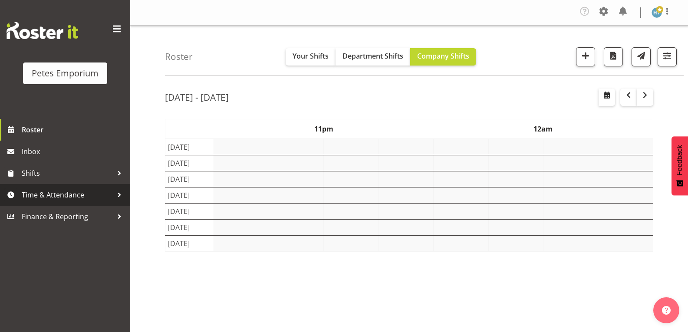 This screenshot has width=688, height=332. Describe the element at coordinates (443, 57) in the screenshot. I see `button: Company Shifts` at that location.